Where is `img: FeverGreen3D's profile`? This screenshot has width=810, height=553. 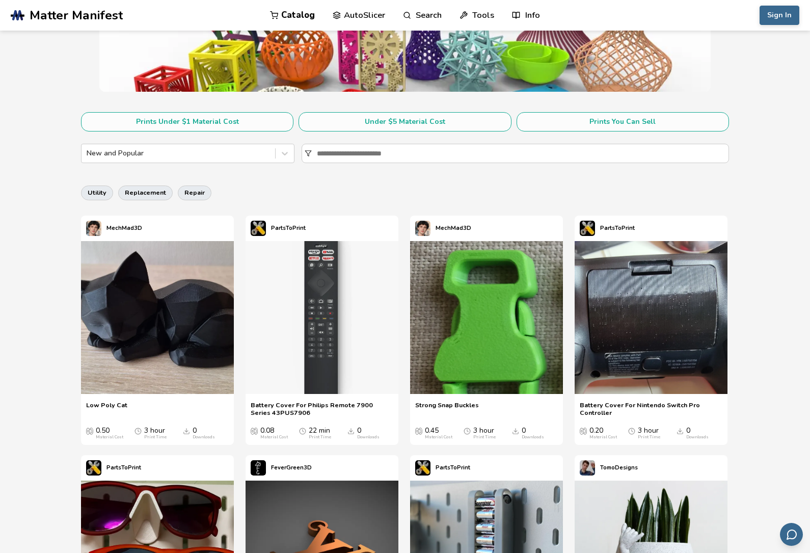 img: FeverGreen3D's profile is located at coordinates (258, 468).